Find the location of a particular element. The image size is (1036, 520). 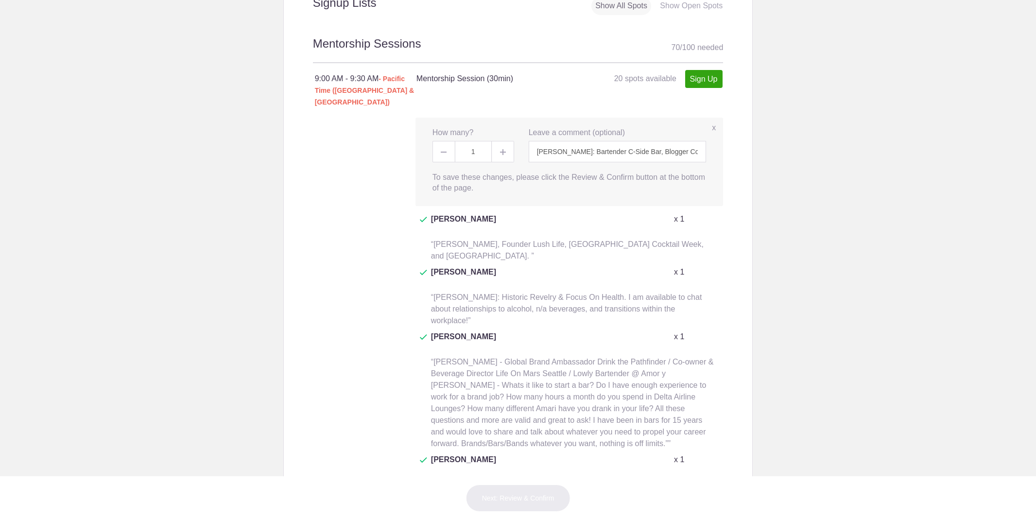

label: x is located at coordinates (714, 128).